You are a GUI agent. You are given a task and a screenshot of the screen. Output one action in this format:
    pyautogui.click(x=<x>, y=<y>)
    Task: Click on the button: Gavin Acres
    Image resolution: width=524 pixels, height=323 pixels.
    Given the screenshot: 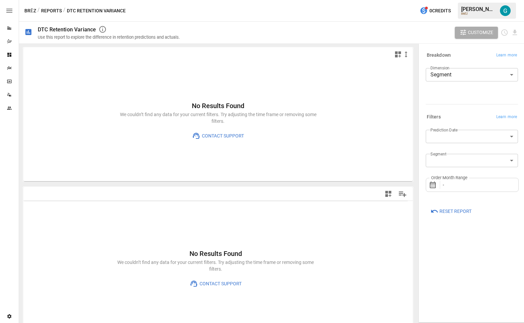 What is the action you would take?
    pyautogui.click(x=505, y=11)
    